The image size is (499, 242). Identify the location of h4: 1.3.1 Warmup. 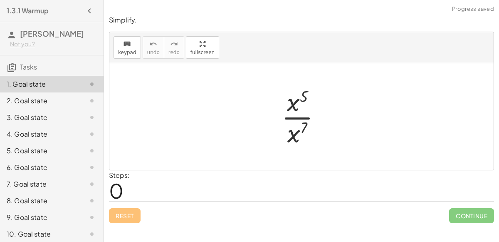
(27, 11).